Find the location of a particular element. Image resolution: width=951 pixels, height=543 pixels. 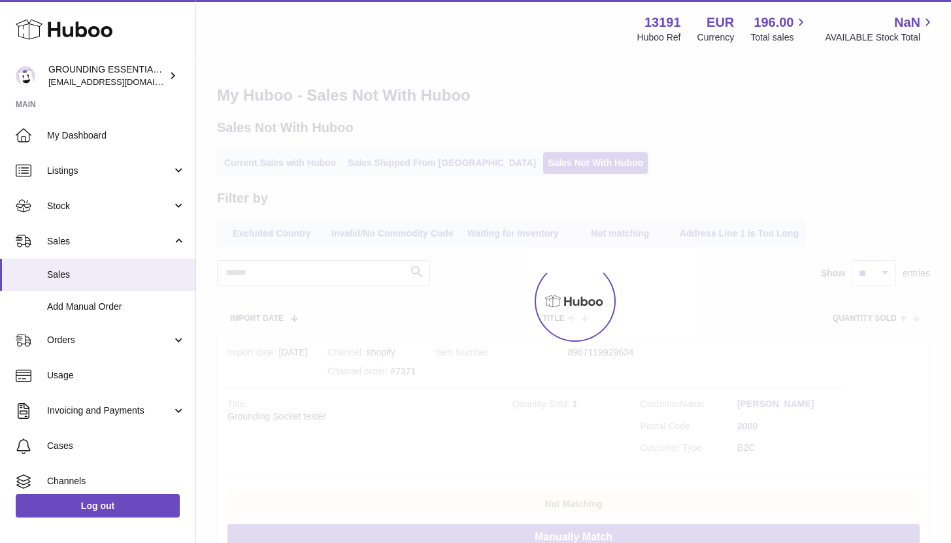

span: Channels is located at coordinates (116, 481).